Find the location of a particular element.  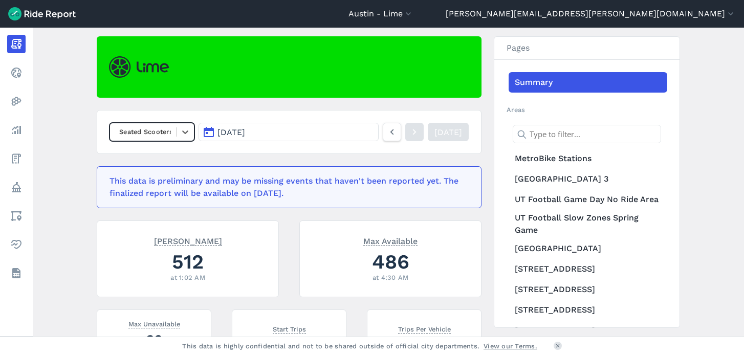

div: 1.8 is located at coordinates (424, 344).